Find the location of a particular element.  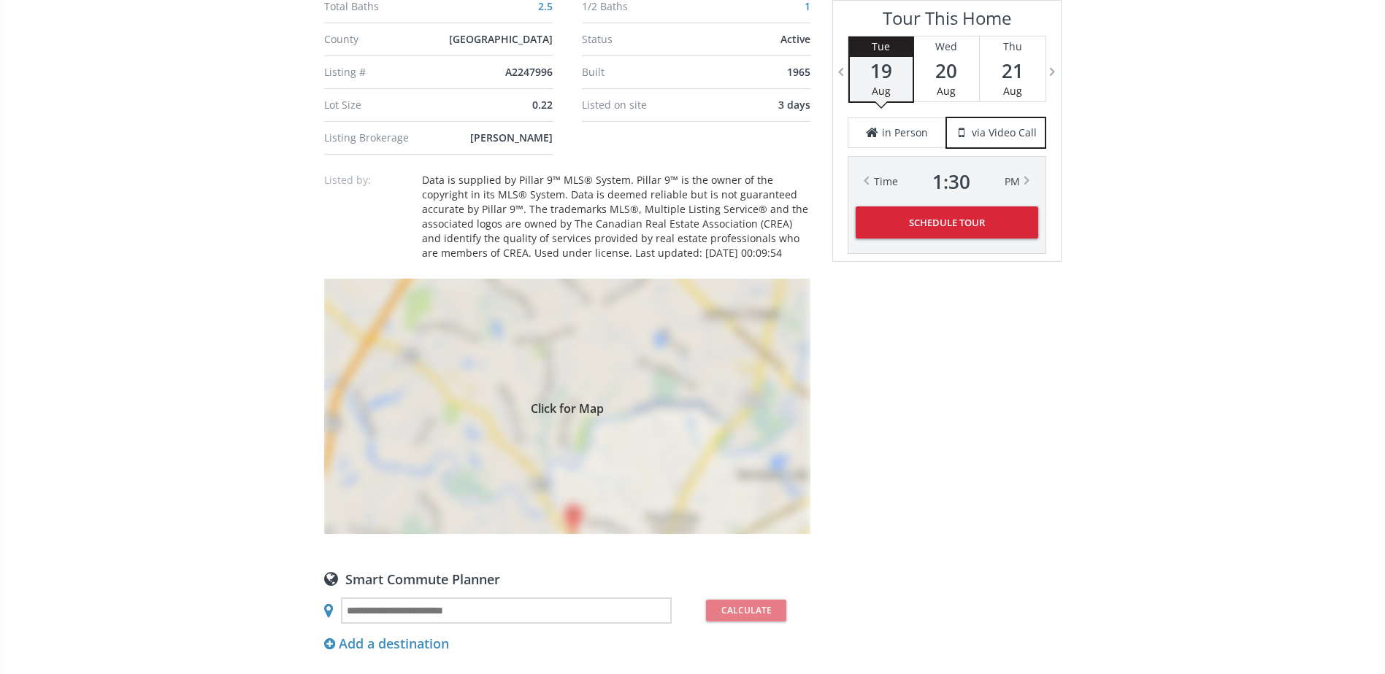

span: 1 : 30 is located at coordinates (951, 182).